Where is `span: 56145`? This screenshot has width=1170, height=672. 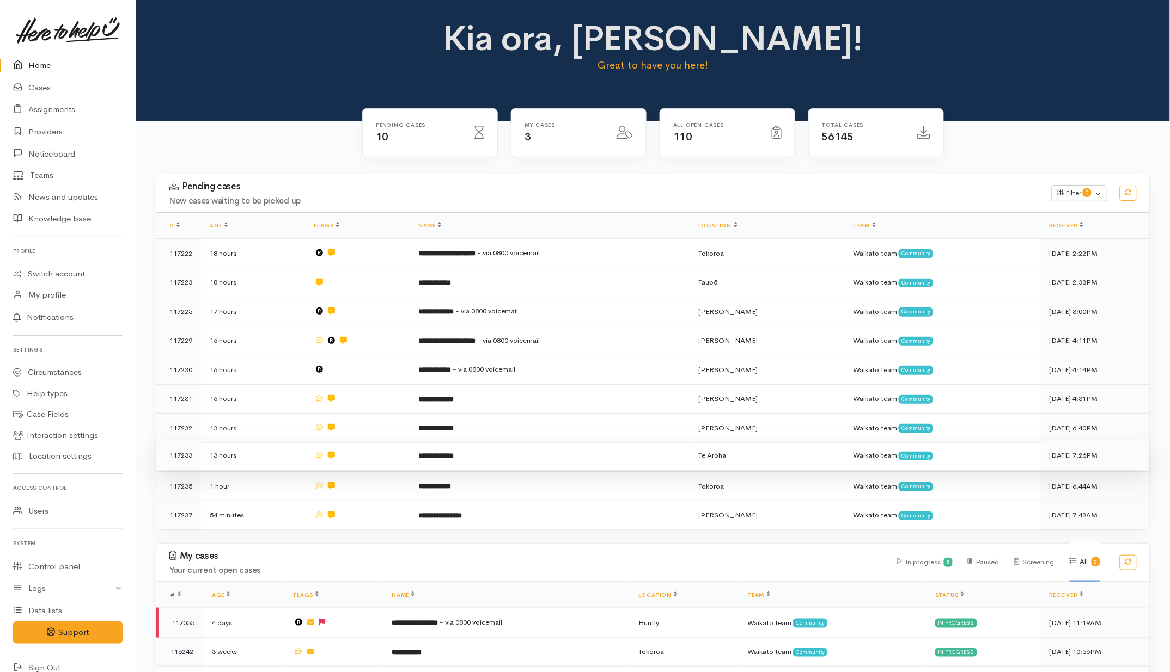 span: 56145 is located at coordinates (837, 137).